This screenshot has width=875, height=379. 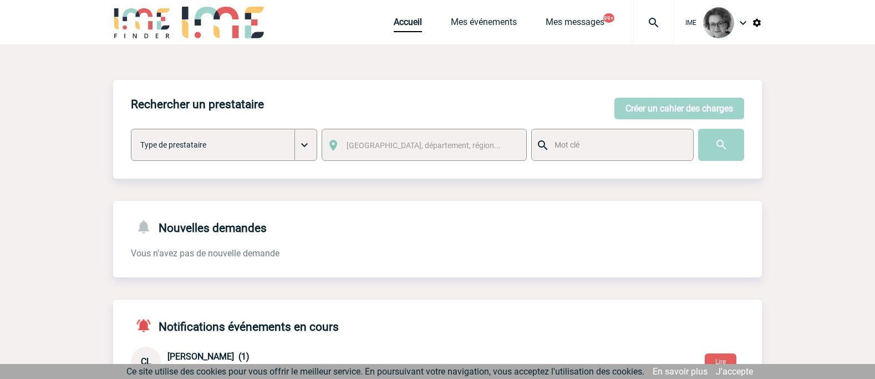 I want to click on img: notifications-active-24-px-r.png, so click(x=147, y=325).